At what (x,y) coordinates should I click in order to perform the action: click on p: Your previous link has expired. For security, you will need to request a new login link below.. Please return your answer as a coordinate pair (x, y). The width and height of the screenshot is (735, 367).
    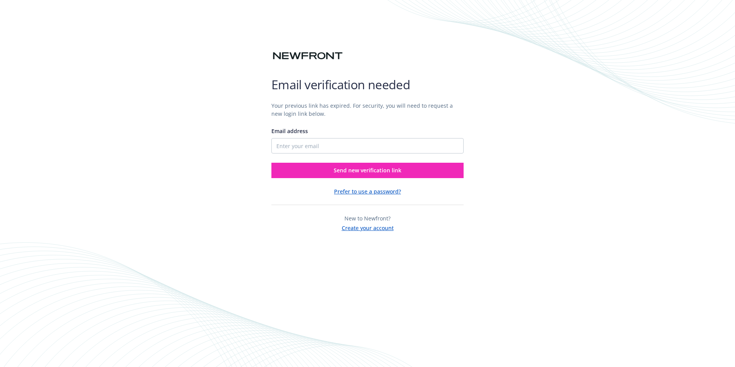
    Looking at the image, I should click on (368, 110).